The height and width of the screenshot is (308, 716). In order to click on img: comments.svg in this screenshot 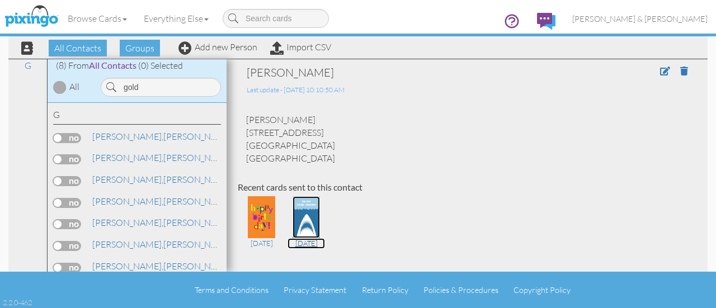, I will do `click(546, 21)`.